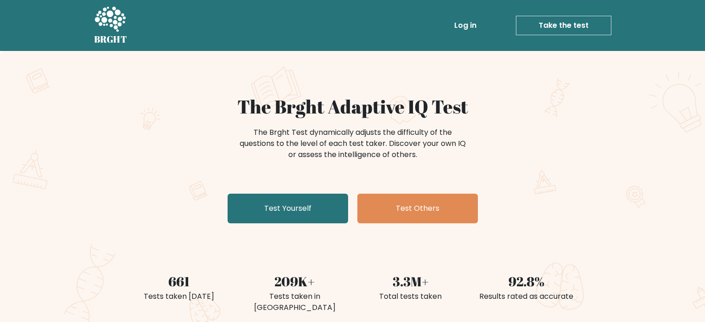  What do you see at coordinates (353, 144) in the screenshot?
I see `div: The Brght Test dynamically adjusts the difficulty of the questions to the level of each test take...` at bounding box center [353, 144].